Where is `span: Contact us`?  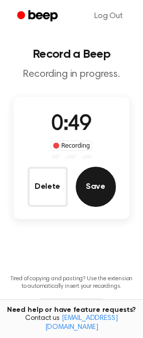 span: Contact us is located at coordinates (71, 323).